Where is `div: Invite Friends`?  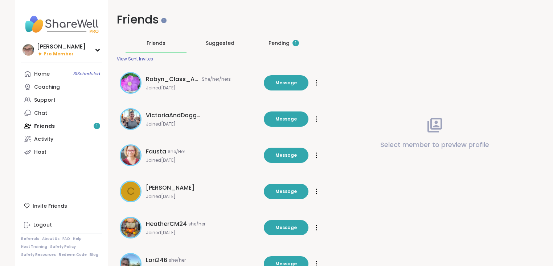 div: Invite Friends is located at coordinates (61, 206).